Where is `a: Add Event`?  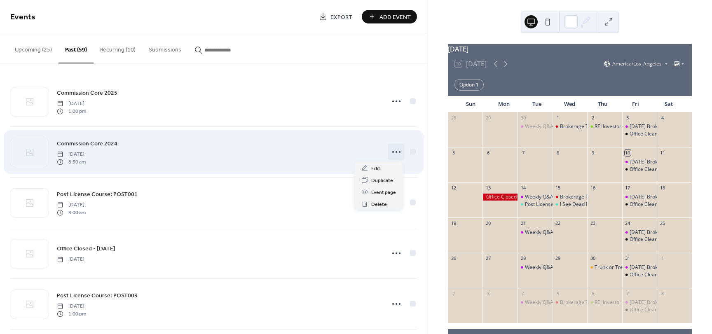 a: Add Event is located at coordinates (390, 16).